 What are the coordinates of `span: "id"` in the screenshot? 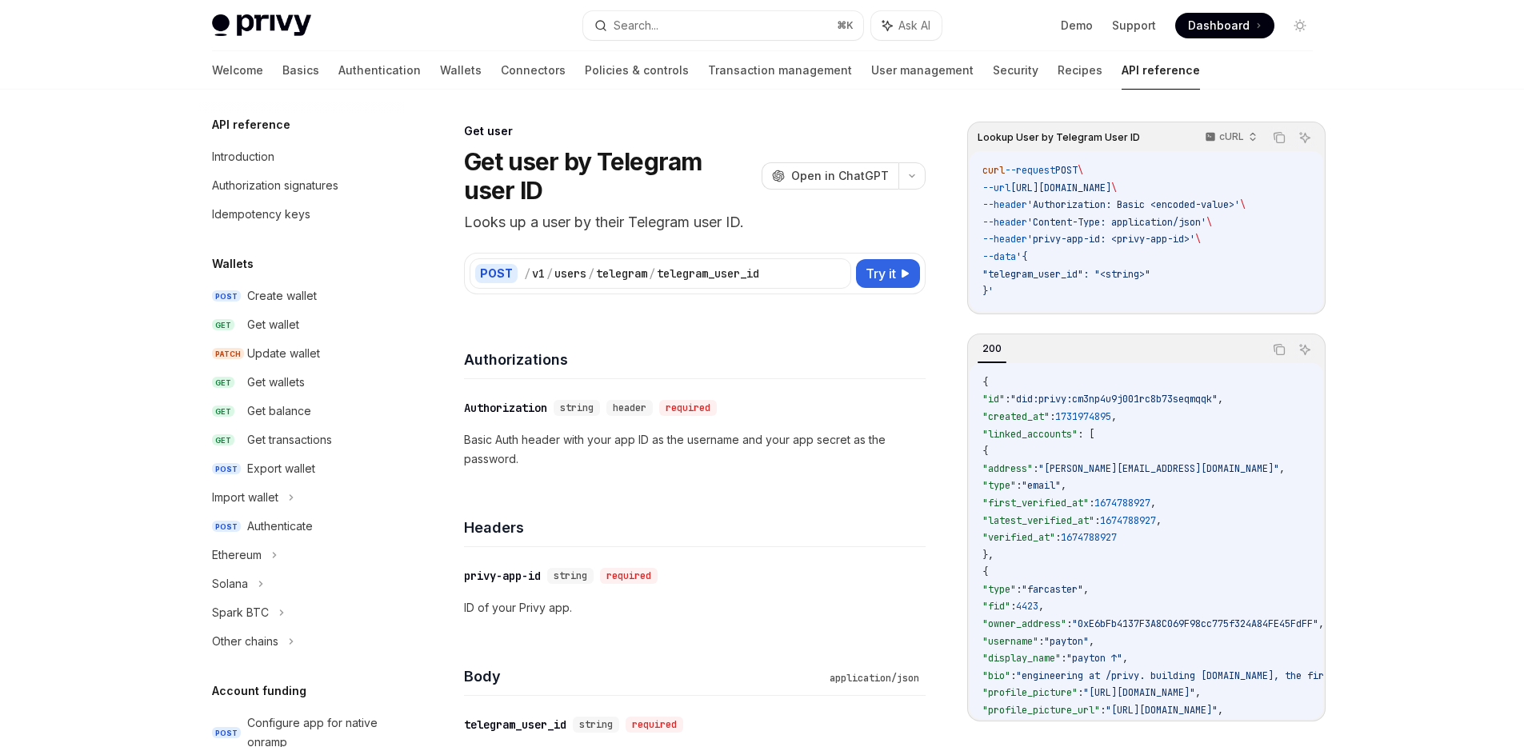 It's located at (993, 399).